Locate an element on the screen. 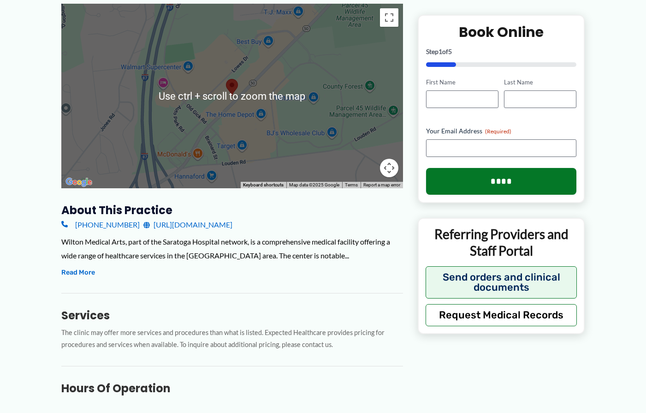 The image size is (646, 413). h3: About this practice is located at coordinates (232, 210).